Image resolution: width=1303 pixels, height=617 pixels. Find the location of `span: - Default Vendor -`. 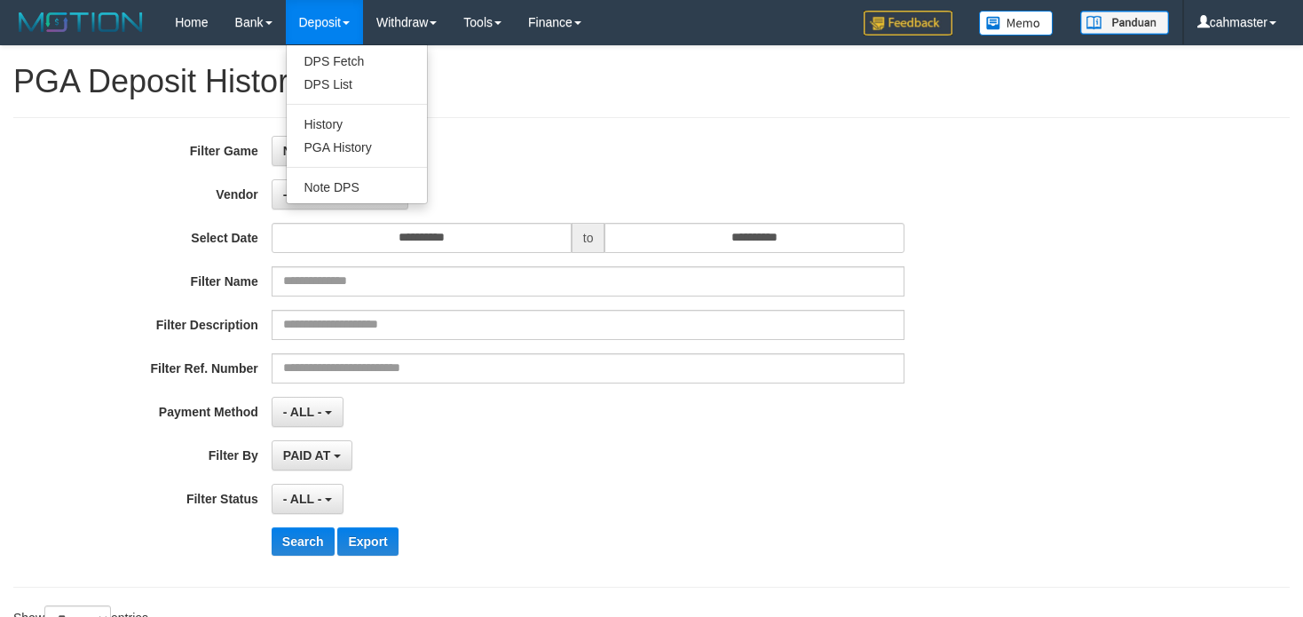

span: - Default Vendor - is located at coordinates (335, 194).